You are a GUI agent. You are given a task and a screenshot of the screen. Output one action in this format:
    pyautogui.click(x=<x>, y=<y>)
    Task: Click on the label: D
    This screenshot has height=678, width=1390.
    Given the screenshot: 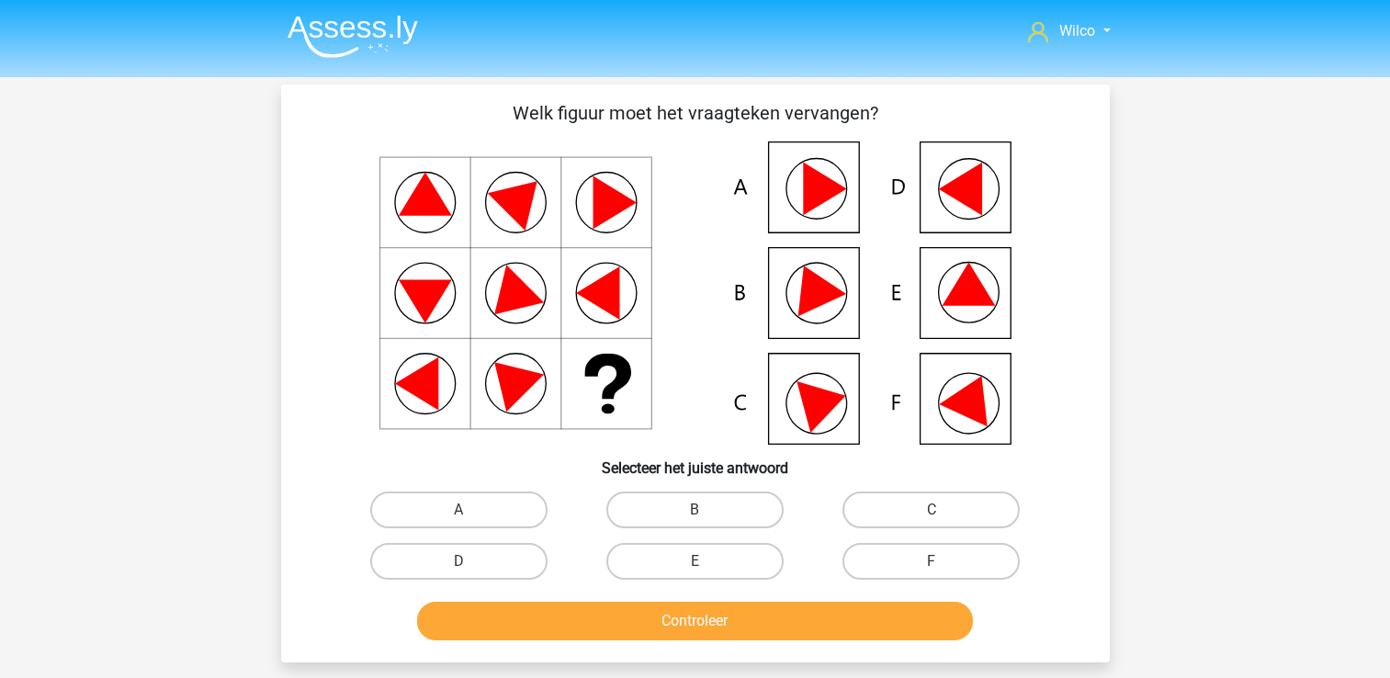 What is the action you would take?
    pyautogui.click(x=458, y=561)
    